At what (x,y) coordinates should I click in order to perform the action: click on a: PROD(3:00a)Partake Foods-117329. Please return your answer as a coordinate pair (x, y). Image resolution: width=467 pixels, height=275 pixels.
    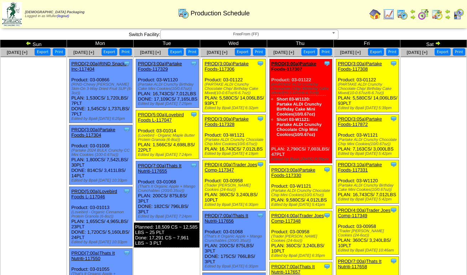
    Looking at the image, I should click on (160, 66).